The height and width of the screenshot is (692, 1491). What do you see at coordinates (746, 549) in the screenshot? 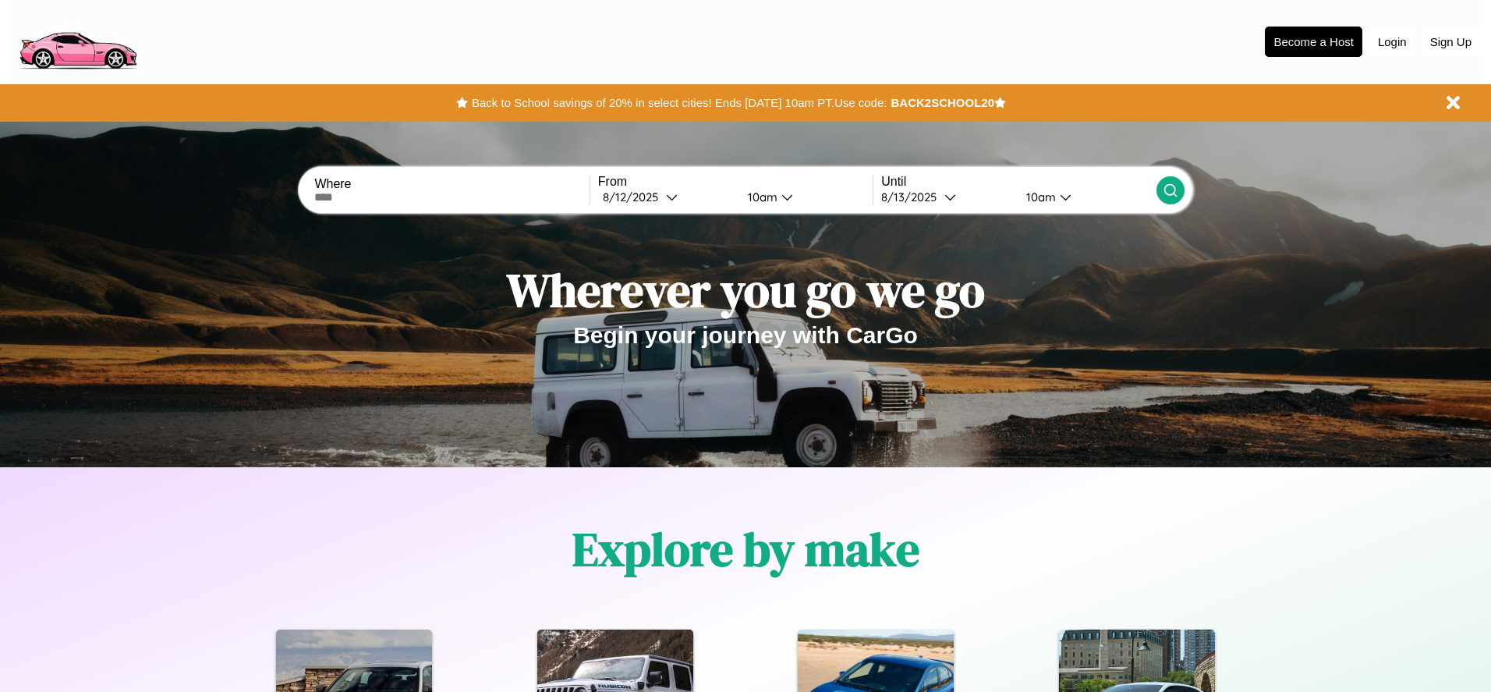
I see `h1: Explore by make` at bounding box center [746, 549].